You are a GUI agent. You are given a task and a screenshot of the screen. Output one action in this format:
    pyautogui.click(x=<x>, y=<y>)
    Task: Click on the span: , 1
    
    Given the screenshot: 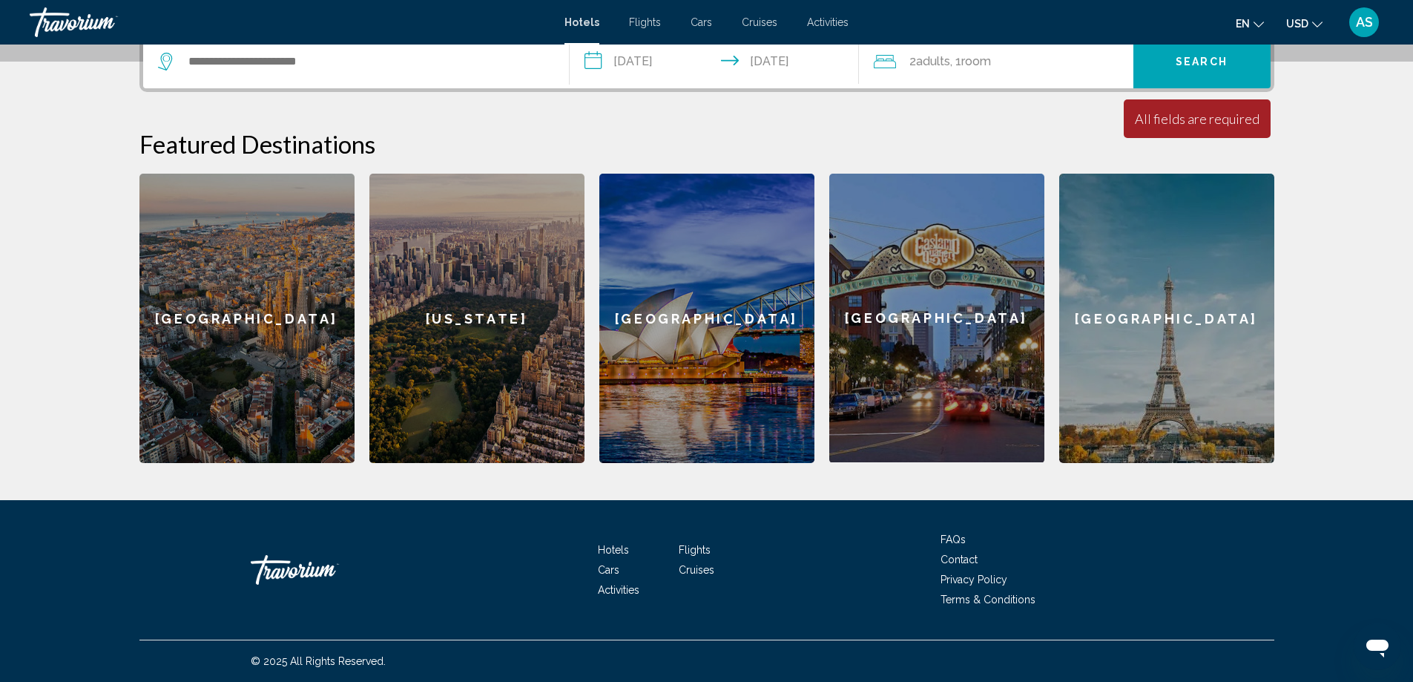 What is the action you would take?
    pyautogui.click(x=970, y=62)
    